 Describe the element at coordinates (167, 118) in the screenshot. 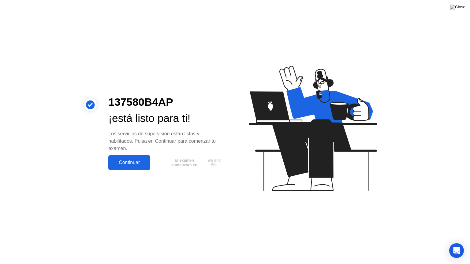

I see `div: ¡está listo para ti!` at that location.